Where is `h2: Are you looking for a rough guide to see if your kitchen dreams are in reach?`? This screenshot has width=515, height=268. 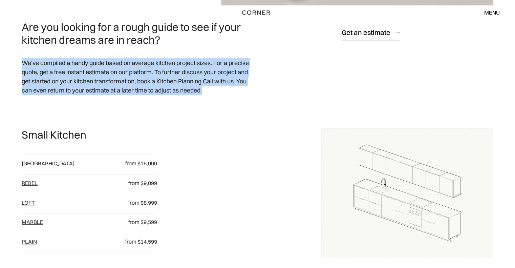 h2: Are you looking for a rough guide to see if your kitchen dreams are in reach? is located at coordinates (137, 34).